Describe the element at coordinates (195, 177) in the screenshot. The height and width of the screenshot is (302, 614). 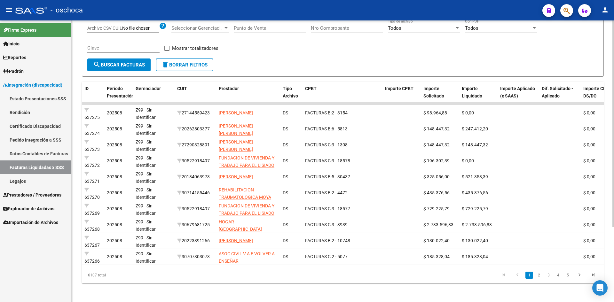
I see `div: 20184063973` at that location.